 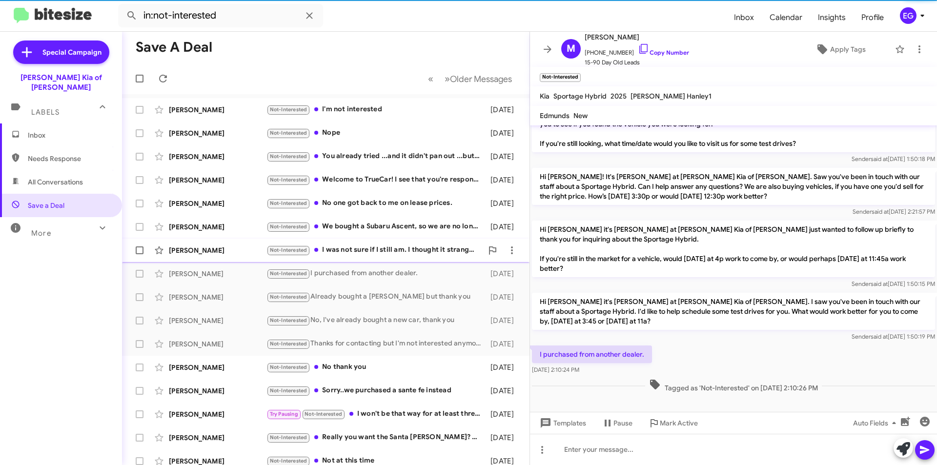 I want to click on span: Save a Deal, so click(x=46, y=205).